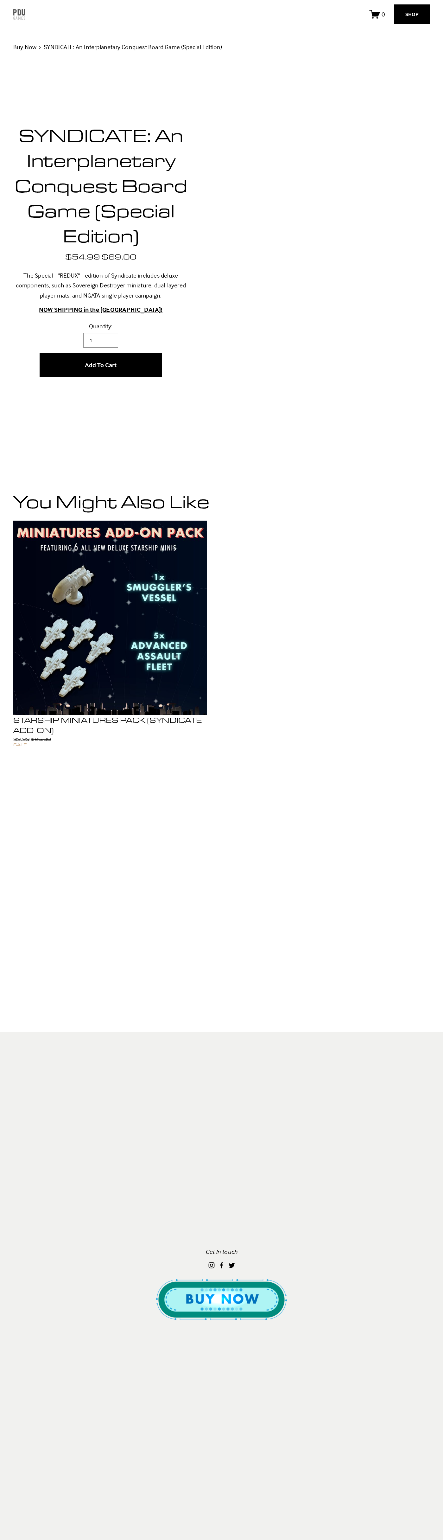 The image size is (443, 1540). Describe the element at coordinates (326, 250) in the screenshot. I see `div: Gallery` at that location.